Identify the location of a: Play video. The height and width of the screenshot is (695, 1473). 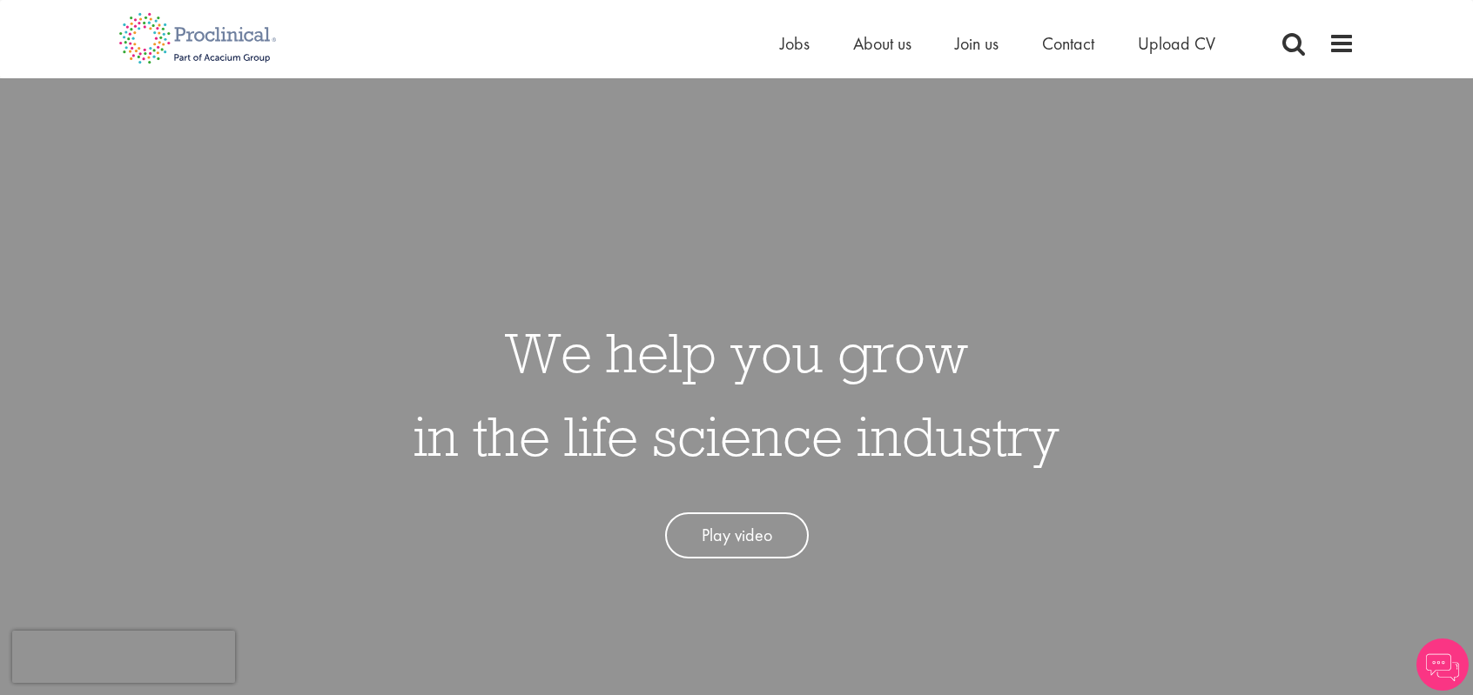
(736, 535).